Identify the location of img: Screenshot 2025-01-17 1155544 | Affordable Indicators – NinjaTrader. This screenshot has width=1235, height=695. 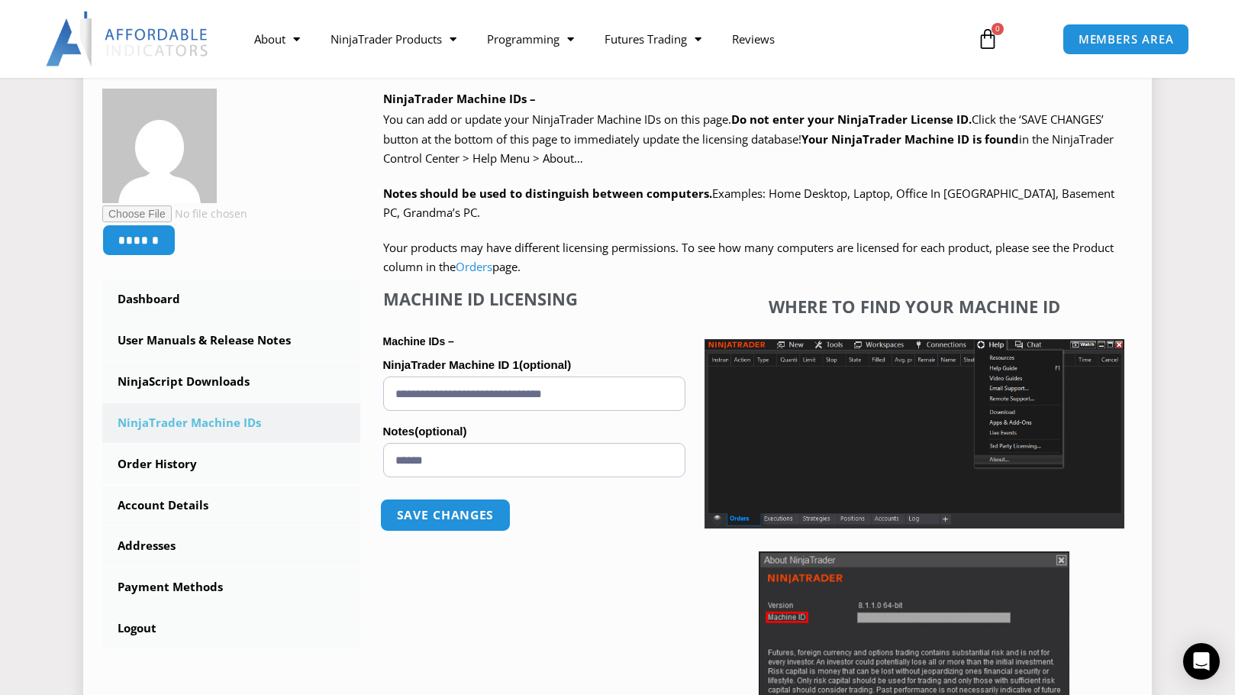
(914, 434).